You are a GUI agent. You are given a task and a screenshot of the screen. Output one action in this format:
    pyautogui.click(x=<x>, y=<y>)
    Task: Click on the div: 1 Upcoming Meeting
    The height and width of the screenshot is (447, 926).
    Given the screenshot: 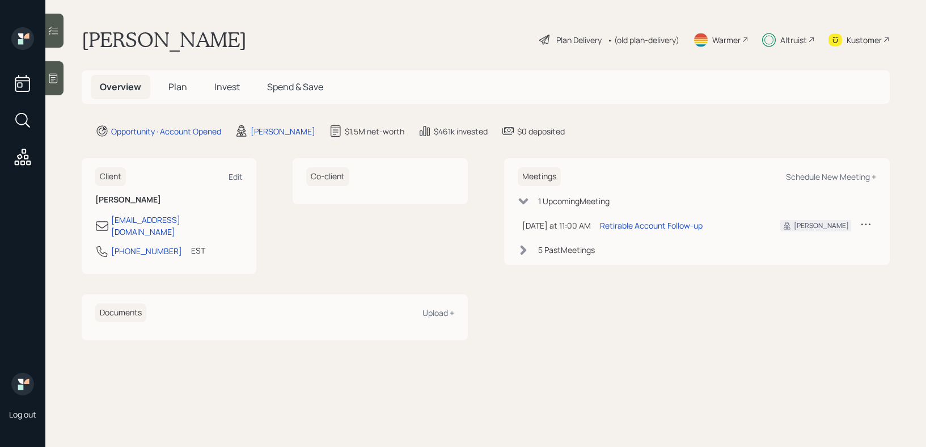 What is the action you would take?
    pyautogui.click(x=574, y=201)
    